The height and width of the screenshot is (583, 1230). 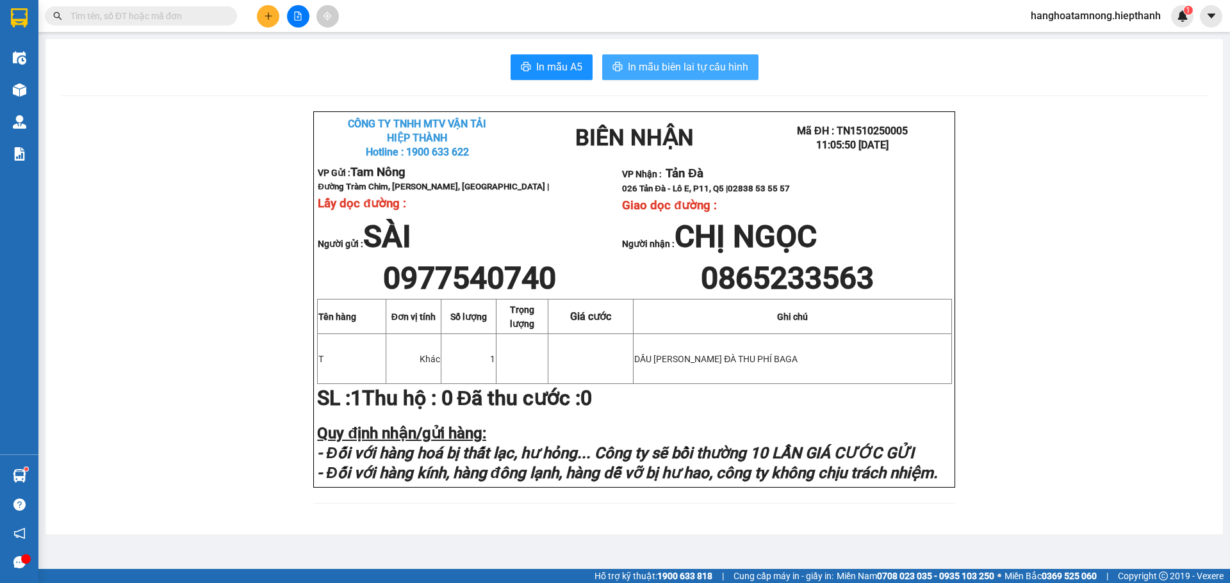 I want to click on span: THƯ, so click(x=16, y=49).